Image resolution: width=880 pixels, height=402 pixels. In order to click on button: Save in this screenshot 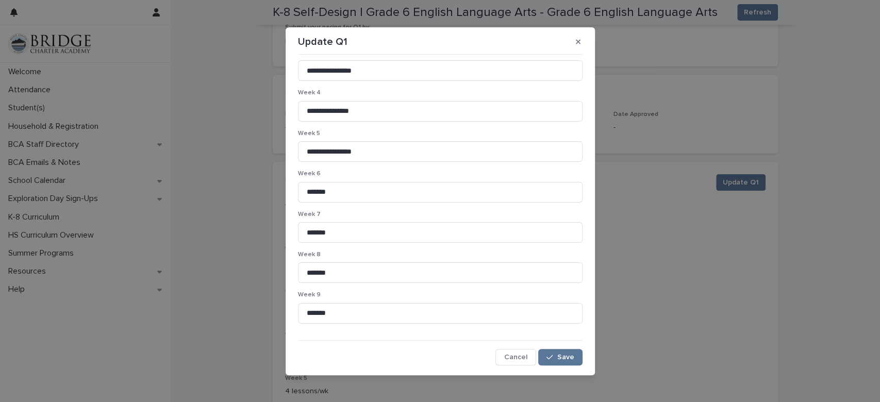, I will do `click(560, 357)`.